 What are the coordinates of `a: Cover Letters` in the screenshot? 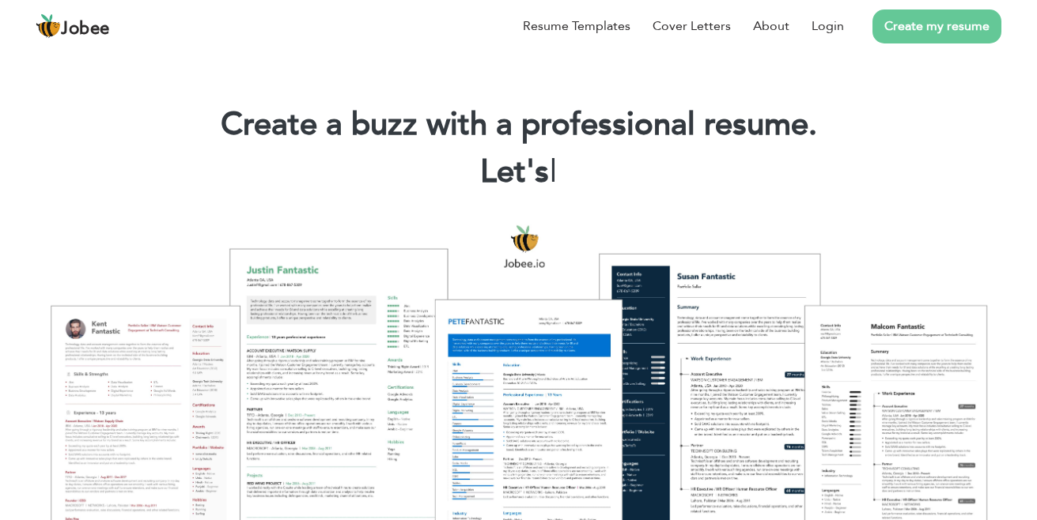 It's located at (691, 26).